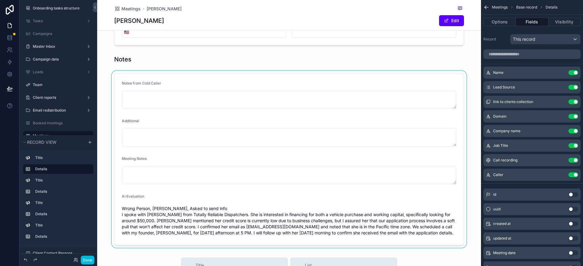 This screenshot has width=583, height=266. What do you see at coordinates (57, 97) in the screenshot?
I see `label: Client reports` at bounding box center [57, 97].